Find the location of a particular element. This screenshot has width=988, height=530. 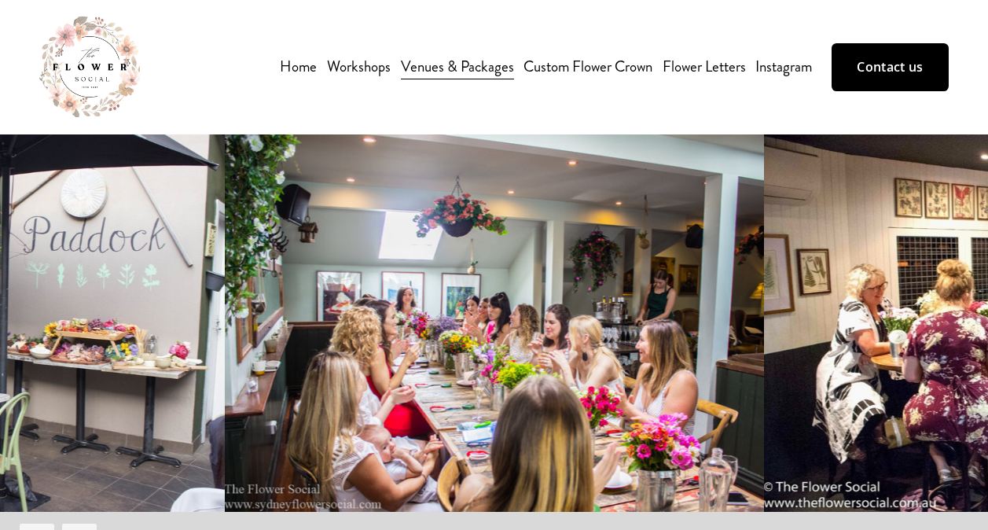

img: The Flower Social is located at coordinates (90, 67).